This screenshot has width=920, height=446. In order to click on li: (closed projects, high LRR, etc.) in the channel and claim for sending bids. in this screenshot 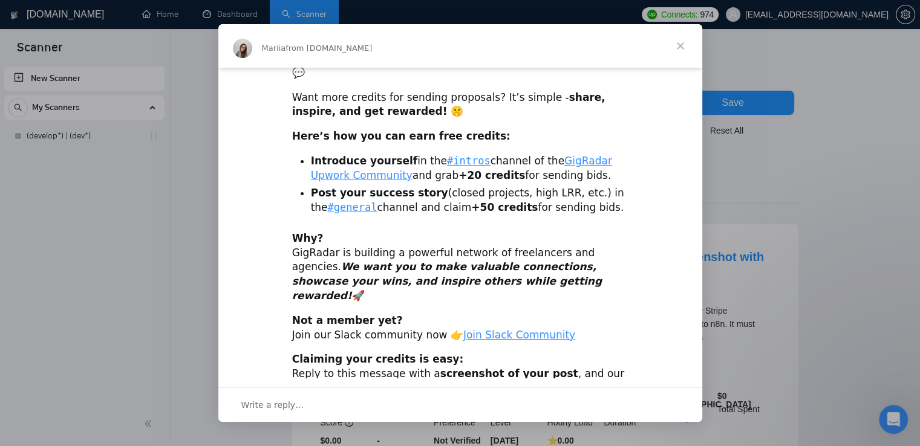, I will do `click(469, 201)`.